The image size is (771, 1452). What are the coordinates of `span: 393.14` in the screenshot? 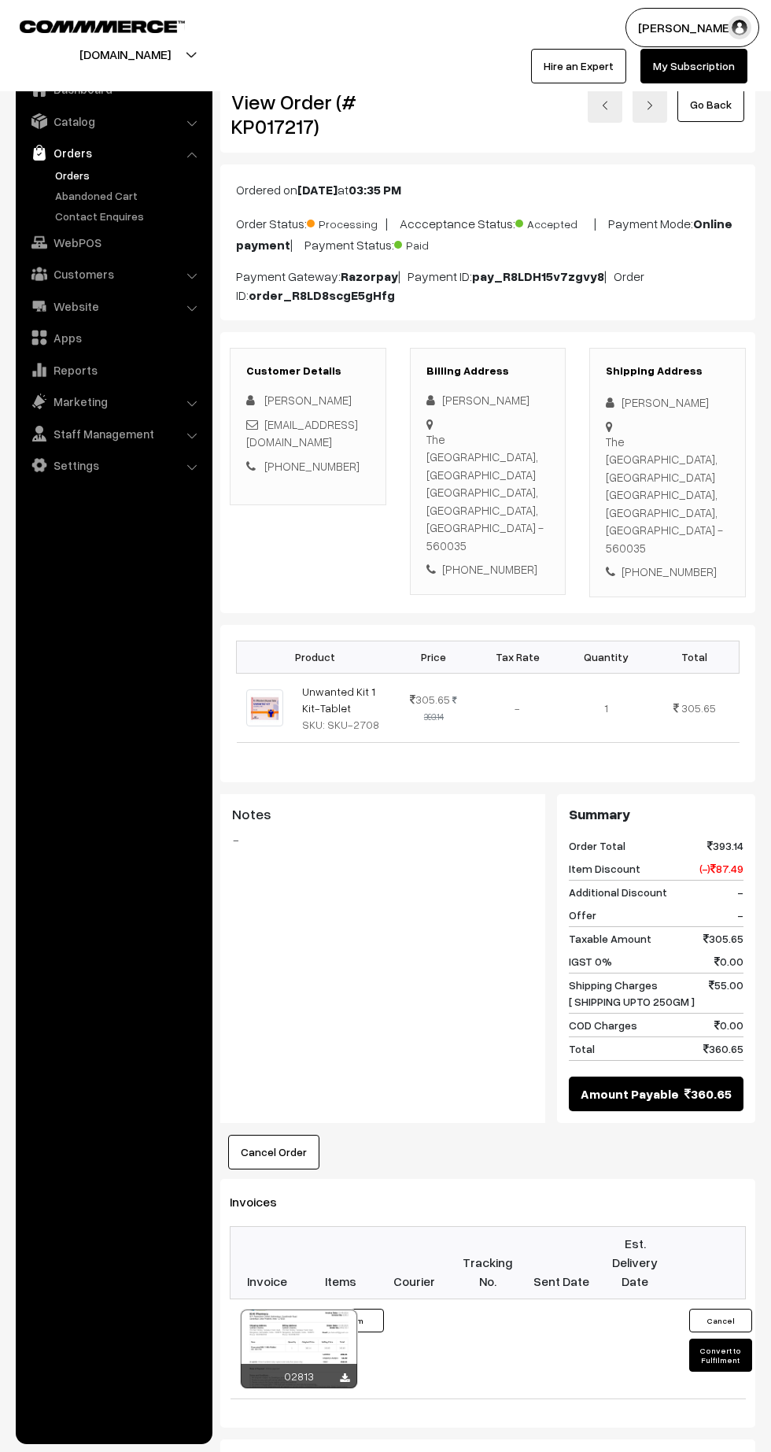 It's located at (726, 845).